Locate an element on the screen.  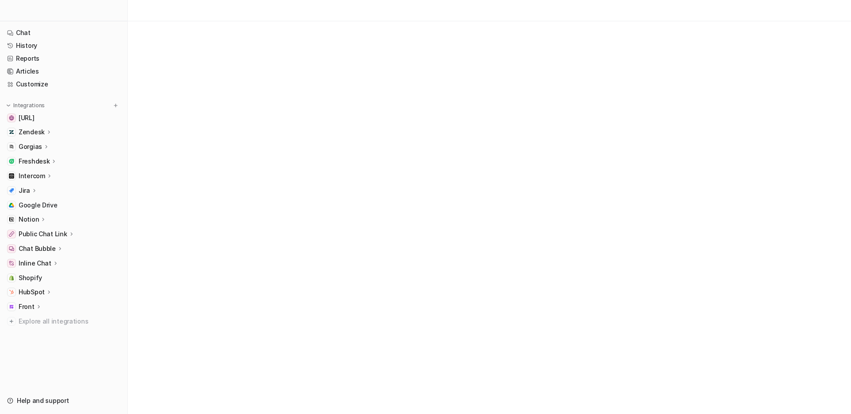
p: Freshdesk is located at coordinates (34, 161).